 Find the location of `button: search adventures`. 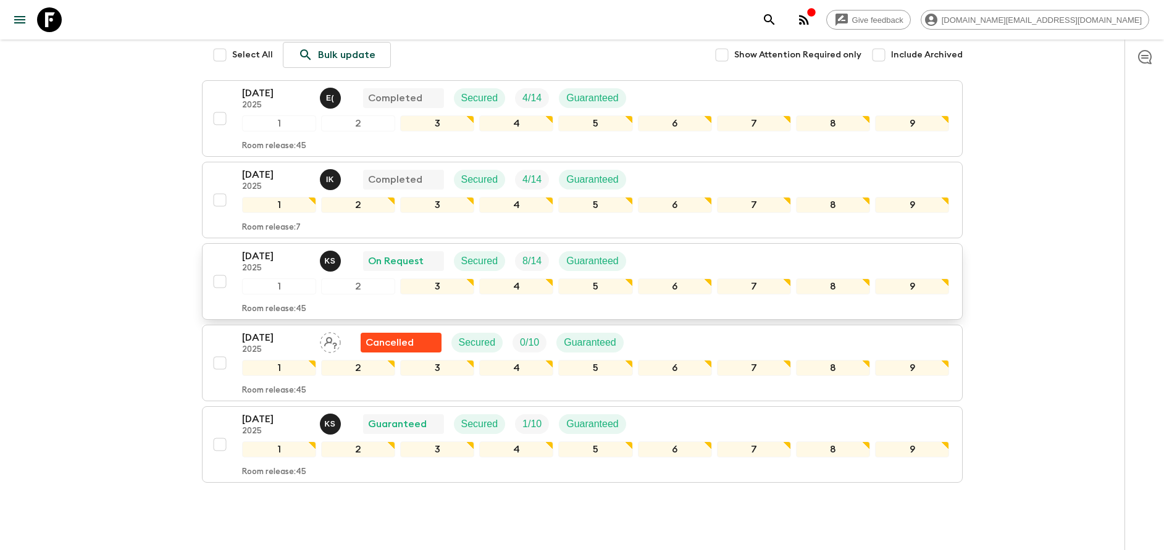

button: search adventures is located at coordinates (769, 20).